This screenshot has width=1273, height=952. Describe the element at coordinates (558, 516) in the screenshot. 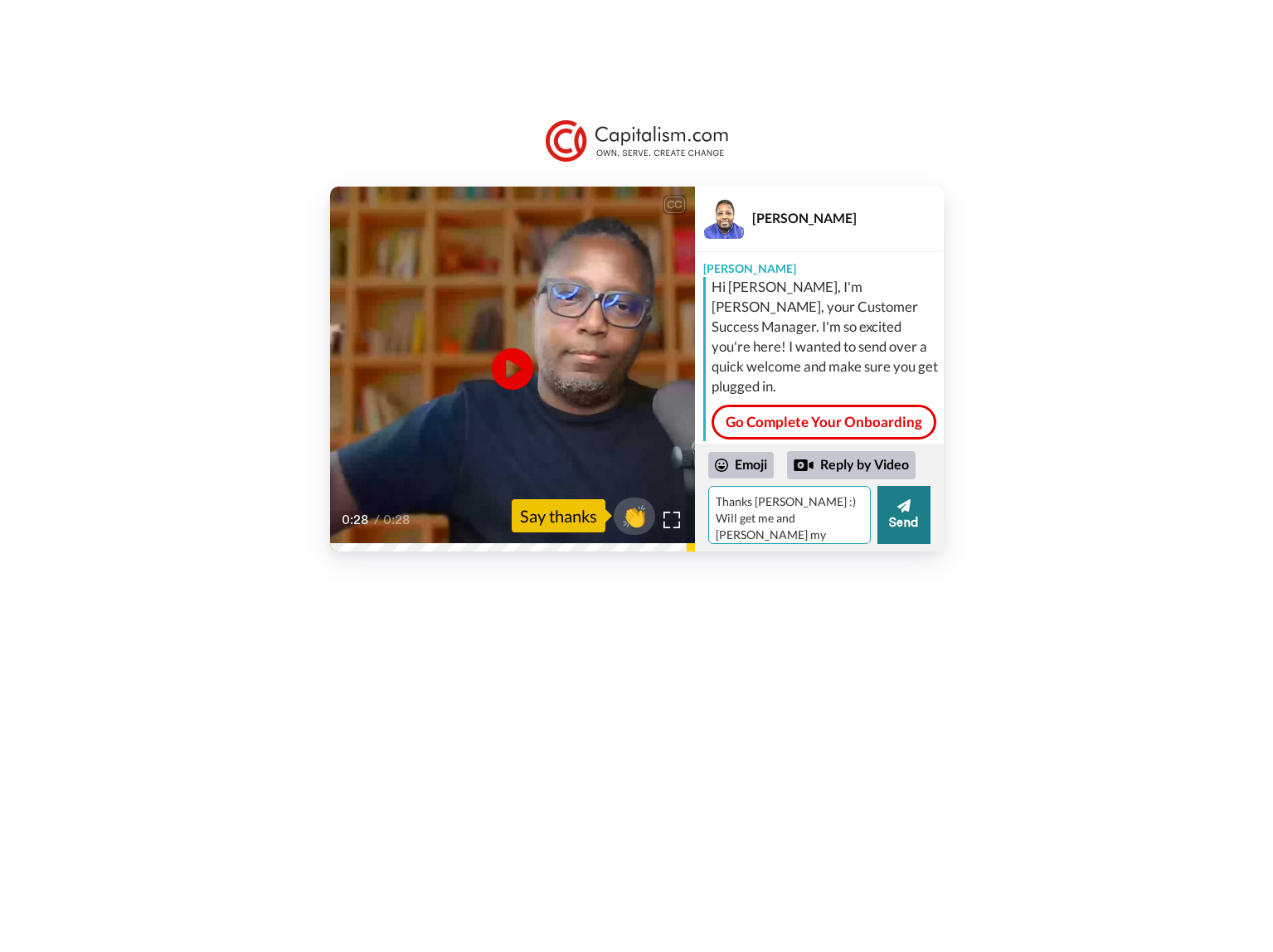

I see `div: Say thanks` at that location.